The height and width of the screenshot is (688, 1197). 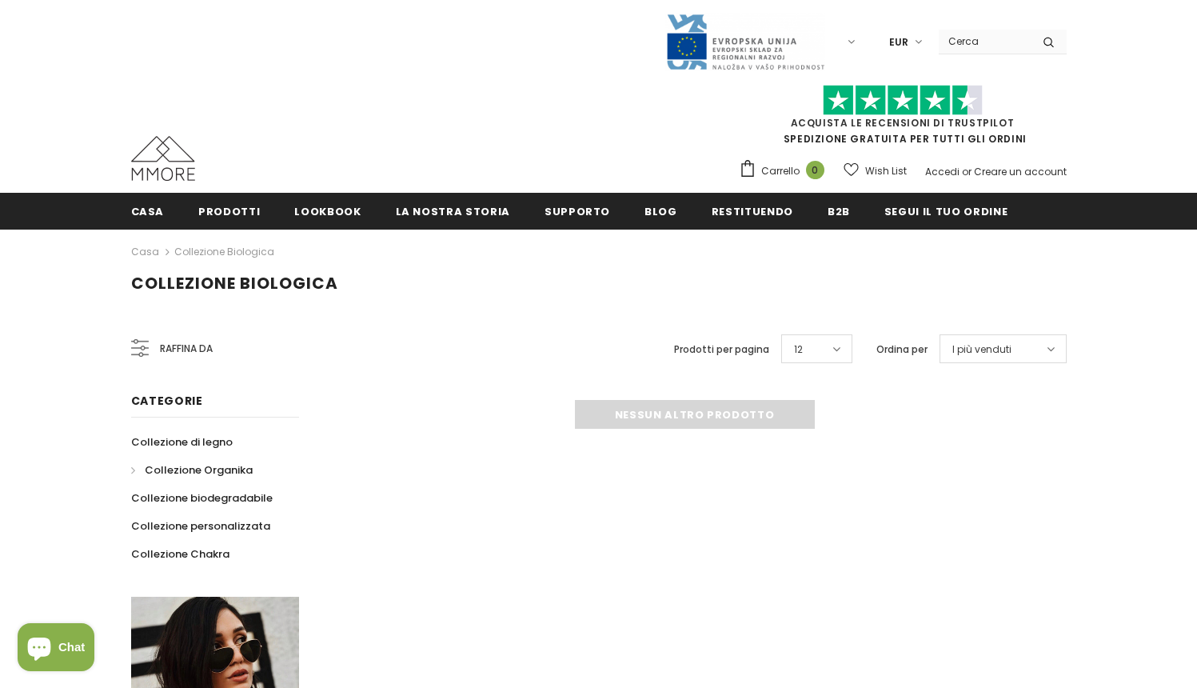 What do you see at coordinates (903, 118) in the screenshot?
I see `span: SPEDIZIONE GRATUITA PER TUTTI GLI ORDINI` at bounding box center [903, 118].